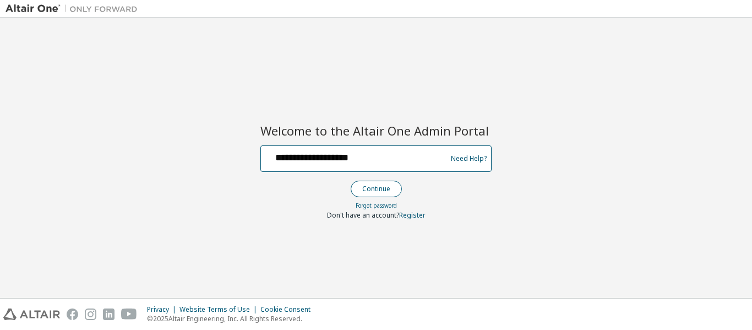 This screenshot has height=330, width=752. Describe the element at coordinates (376, 189) in the screenshot. I see `button: Continue` at that location.